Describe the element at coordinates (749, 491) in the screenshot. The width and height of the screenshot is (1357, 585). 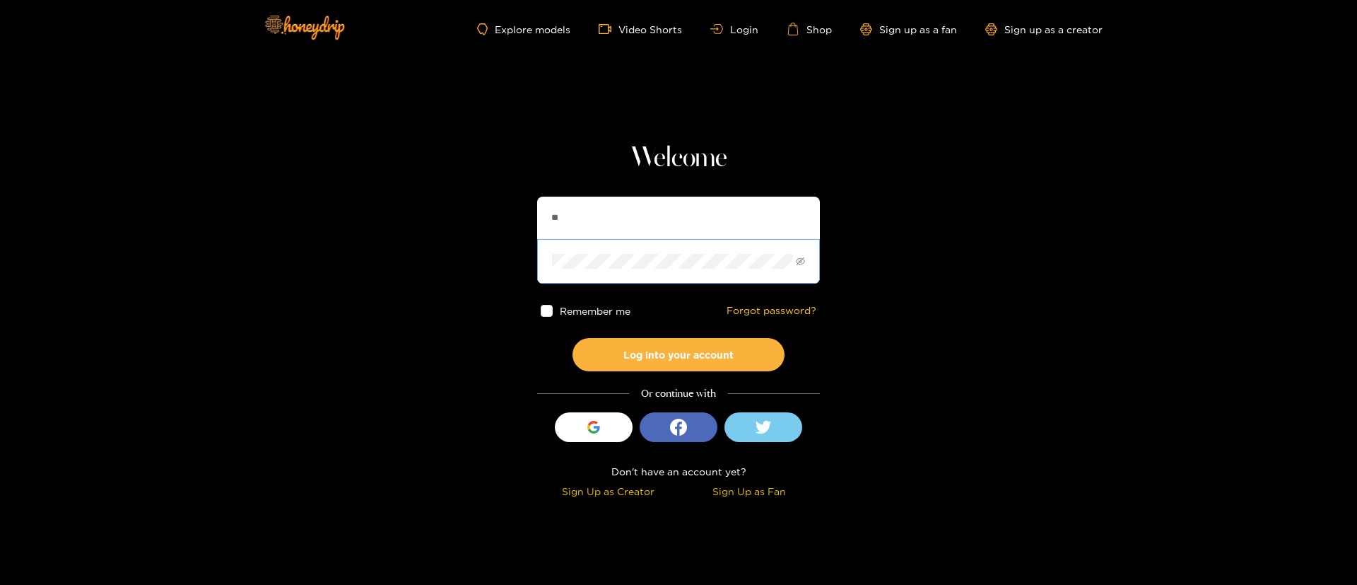
I see `div: Sign Up as Fan` at that location.